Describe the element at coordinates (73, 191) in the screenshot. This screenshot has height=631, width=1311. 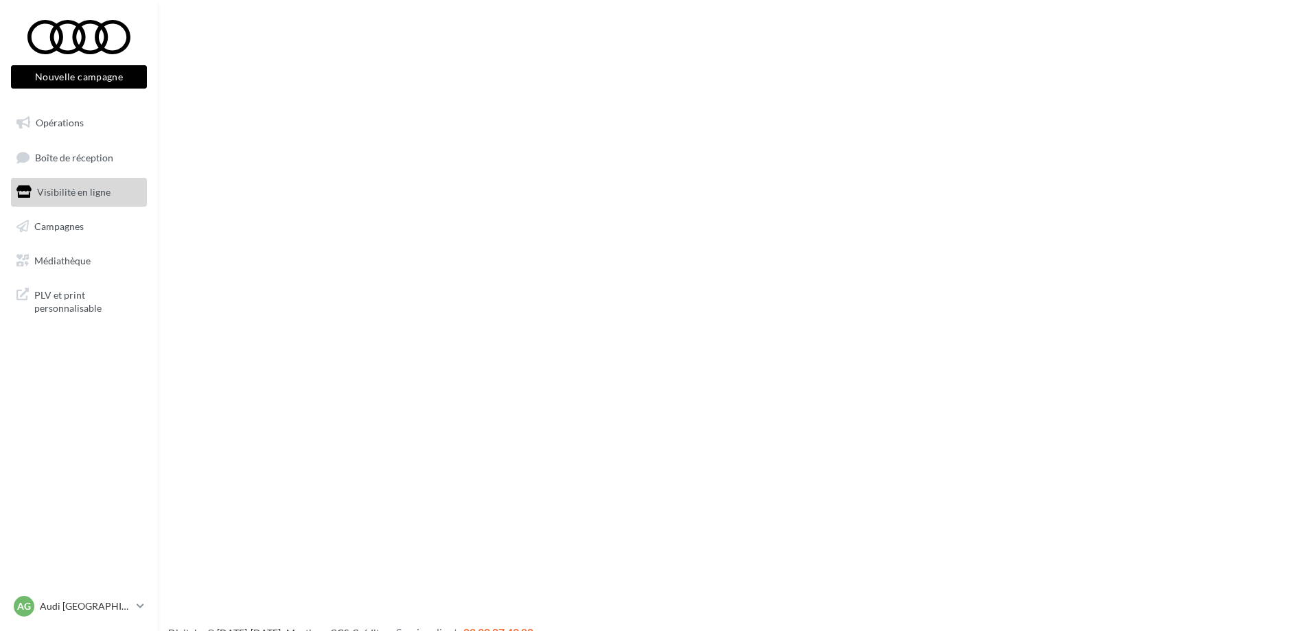
I see `span: Visibilité en ligne` at that location.